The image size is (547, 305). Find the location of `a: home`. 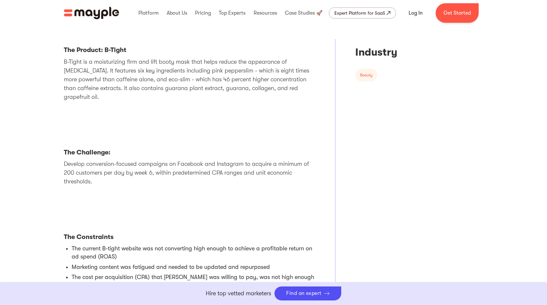

a: home is located at coordinates (92, 13).